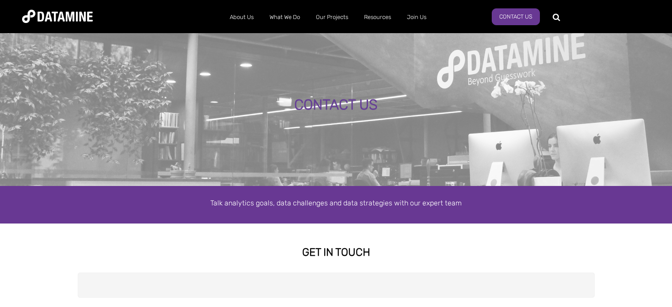 The image size is (672, 307). What do you see at coordinates (417, 17) in the screenshot?
I see `a: Join Us` at bounding box center [417, 17].